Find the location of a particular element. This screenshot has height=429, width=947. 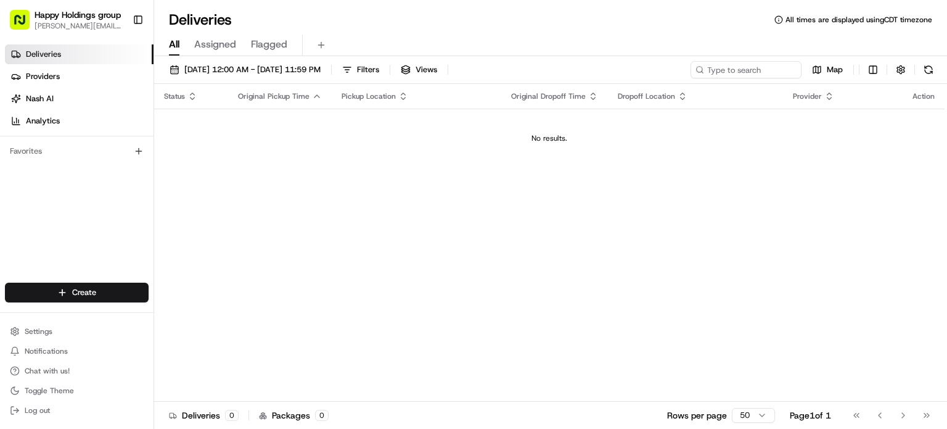

div: No results. is located at coordinates (549, 138).